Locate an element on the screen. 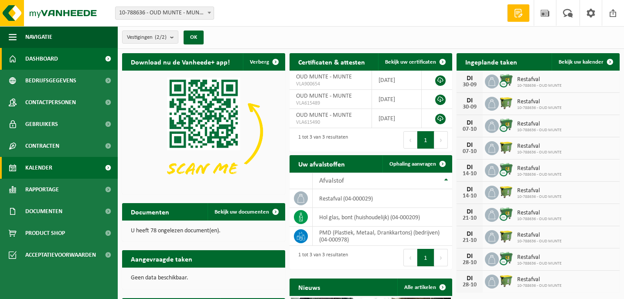  td: PMD (Plastiek, Metaal, Drankkartons) (bedrijven) (04-000978) is located at coordinates (382, 236).